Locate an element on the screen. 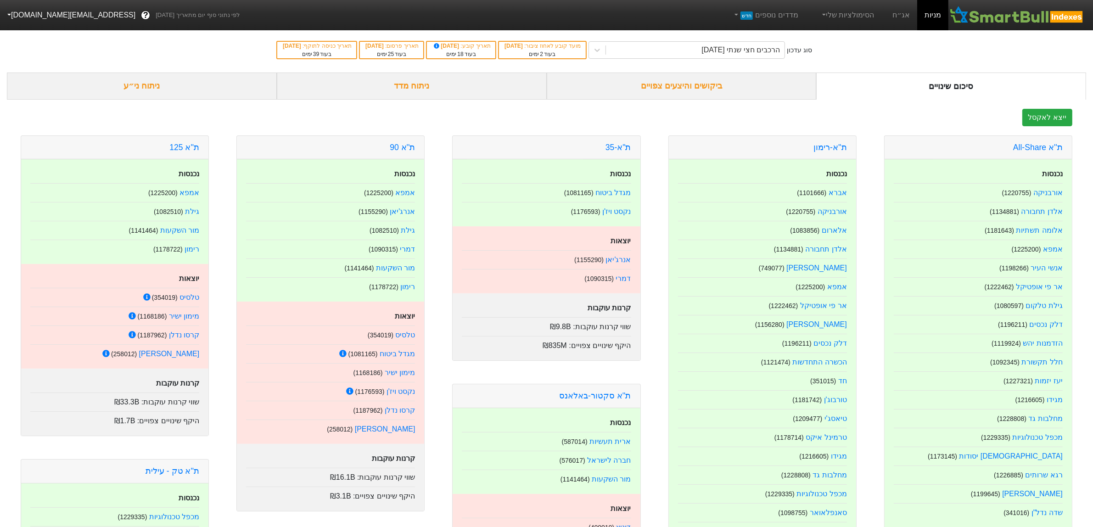 The height and width of the screenshot is (527, 1093). a: קרסו נדלן is located at coordinates (400, 410).